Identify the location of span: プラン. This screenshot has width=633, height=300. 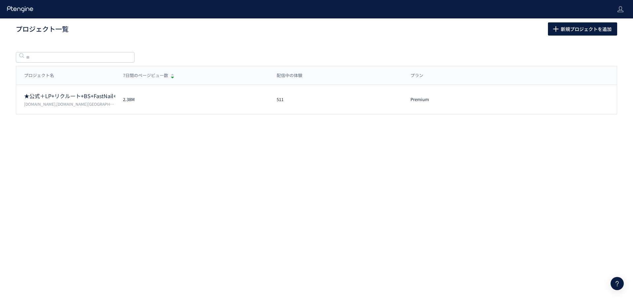
(417, 75).